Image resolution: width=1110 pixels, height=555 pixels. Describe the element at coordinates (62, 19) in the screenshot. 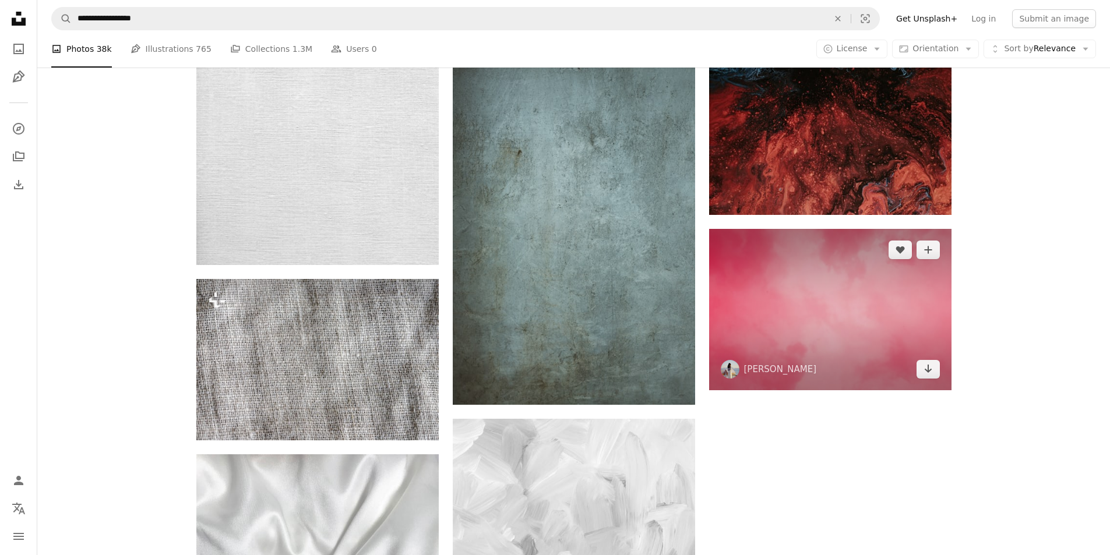

I see `button: Search Unsplash` at that location.